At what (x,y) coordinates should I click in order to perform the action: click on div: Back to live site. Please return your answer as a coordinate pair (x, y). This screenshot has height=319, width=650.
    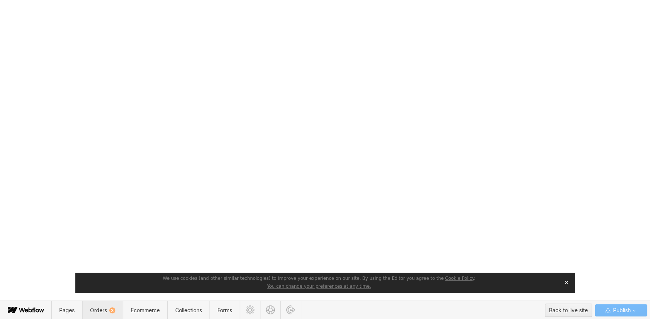
    Looking at the image, I should click on (568, 311).